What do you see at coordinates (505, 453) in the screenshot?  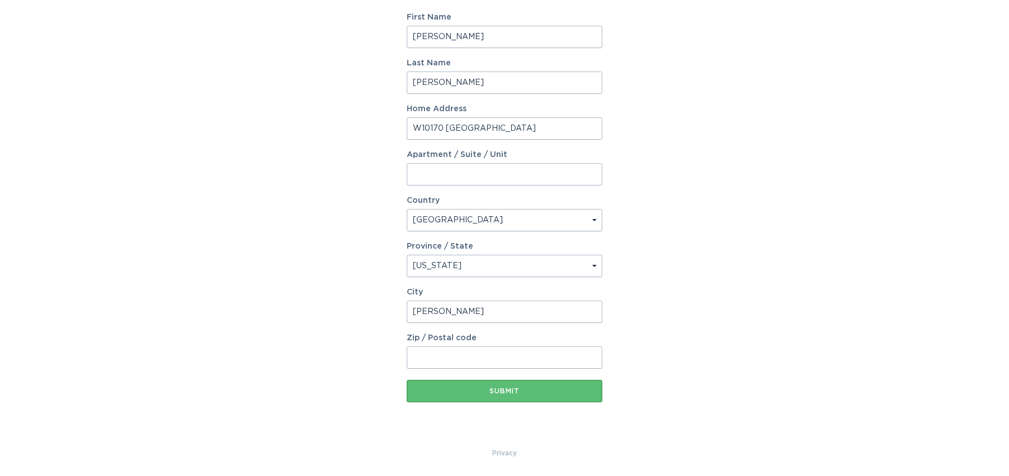 I see `a: Privacy Policy & Terms of Use` at bounding box center [505, 453].